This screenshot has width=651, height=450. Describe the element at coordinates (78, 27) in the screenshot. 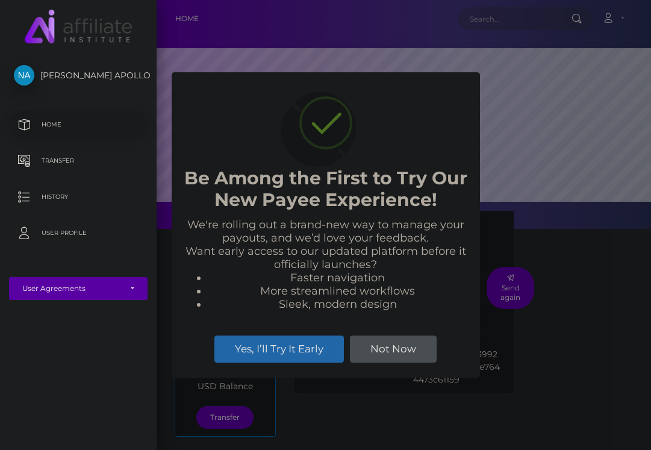

I see `img: MassPay` at that location.